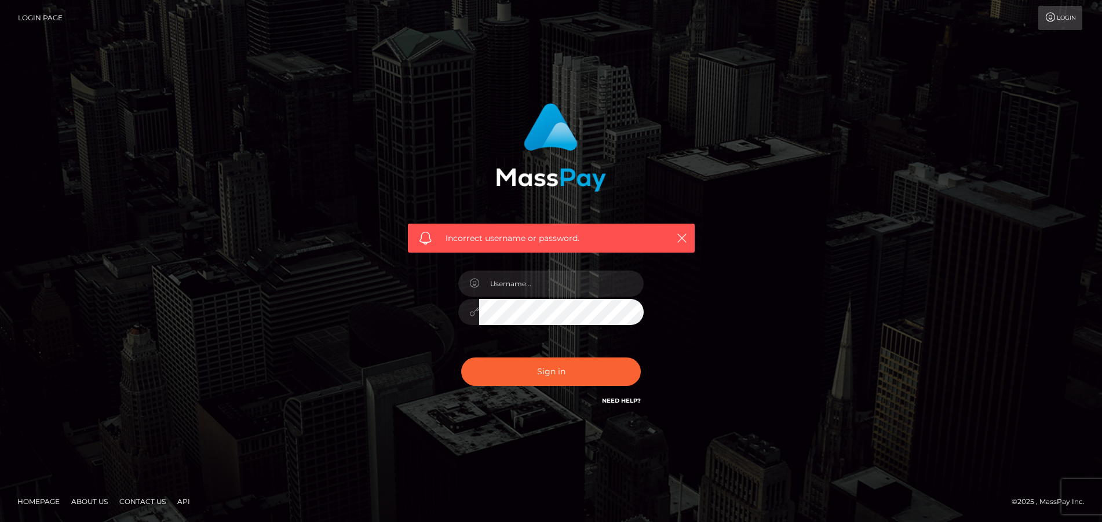  What do you see at coordinates (38, 501) in the screenshot?
I see `a: Homepage` at bounding box center [38, 501].